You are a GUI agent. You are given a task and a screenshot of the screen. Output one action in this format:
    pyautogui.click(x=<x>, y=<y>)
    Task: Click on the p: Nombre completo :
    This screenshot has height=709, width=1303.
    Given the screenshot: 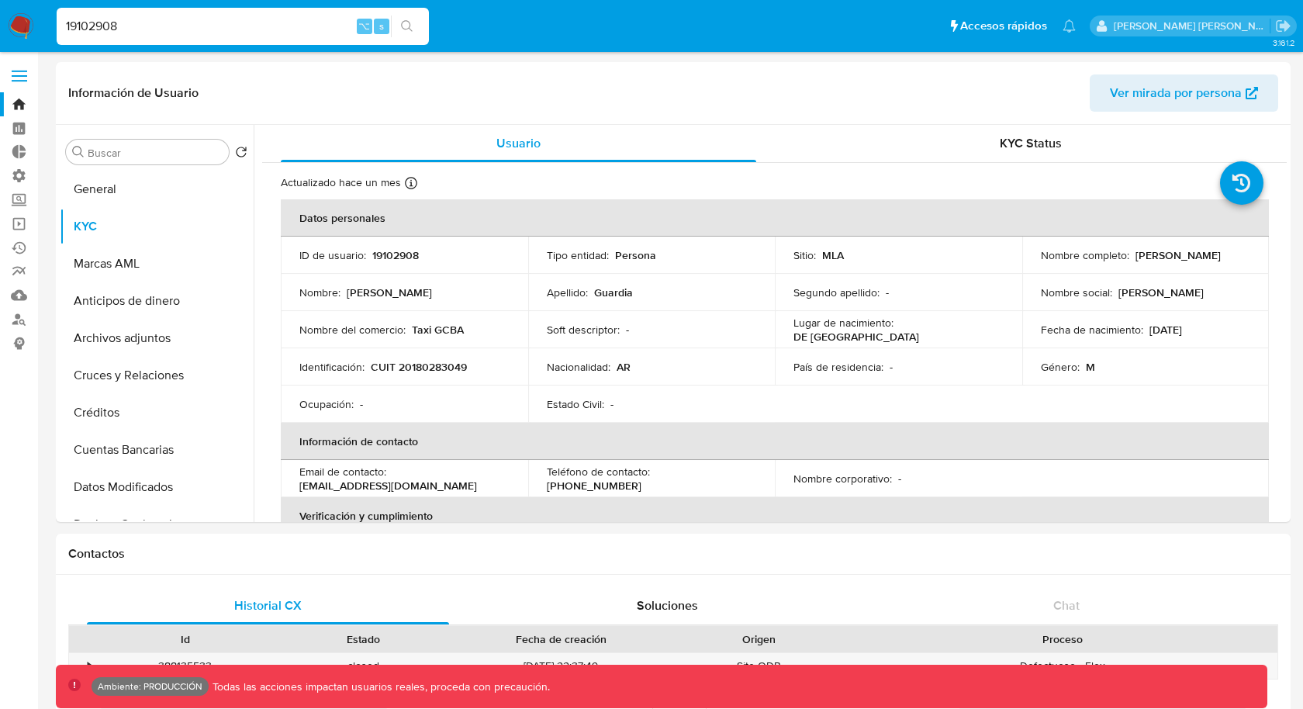 What is the action you would take?
    pyautogui.click(x=1085, y=255)
    